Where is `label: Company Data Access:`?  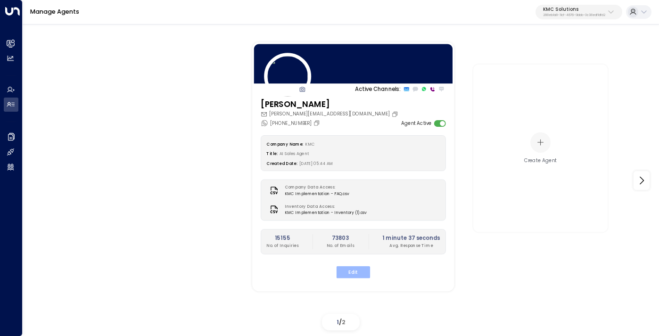
label: Company Data Access: is located at coordinates (315, 188).